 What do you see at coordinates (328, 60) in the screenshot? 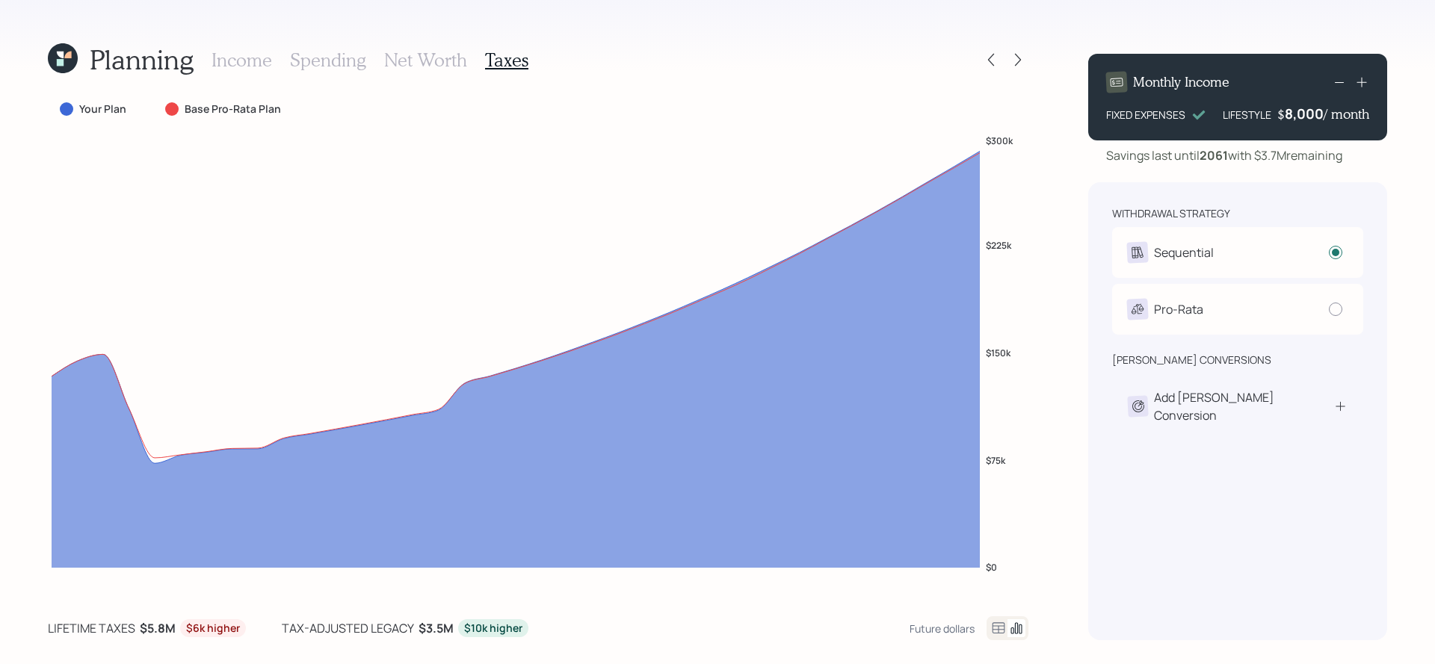
I see `h3: Spending` at bounding box center [328, 60].